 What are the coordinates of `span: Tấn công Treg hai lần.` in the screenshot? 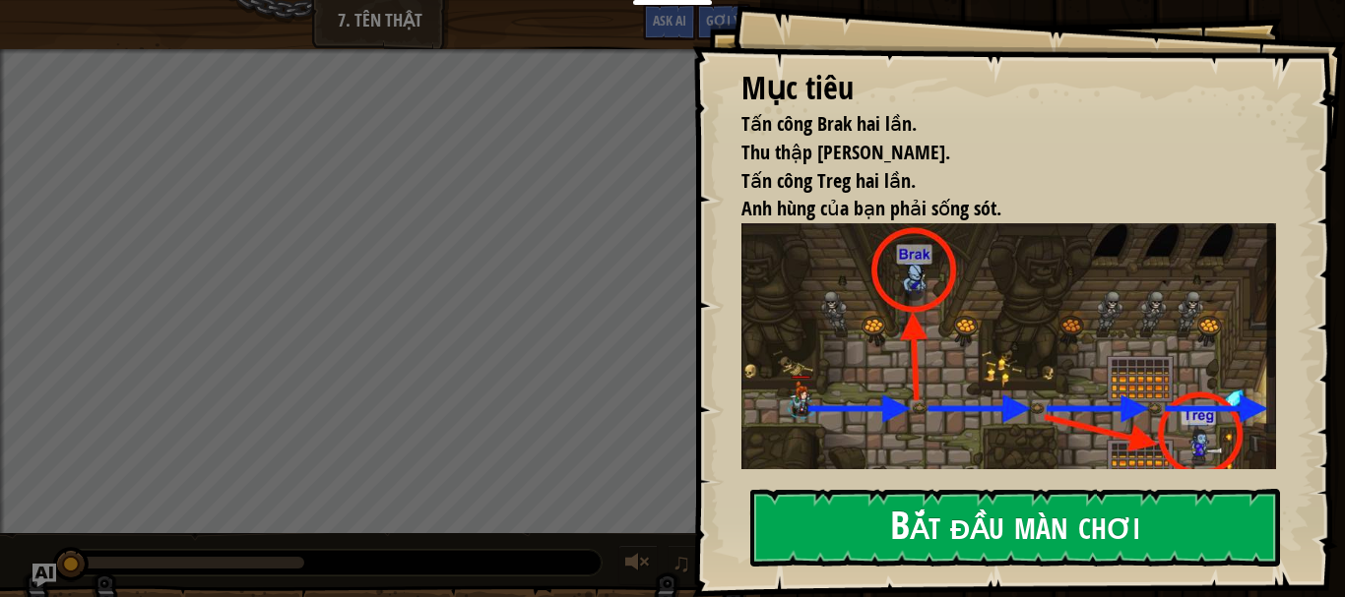 It's located at (828, 180).